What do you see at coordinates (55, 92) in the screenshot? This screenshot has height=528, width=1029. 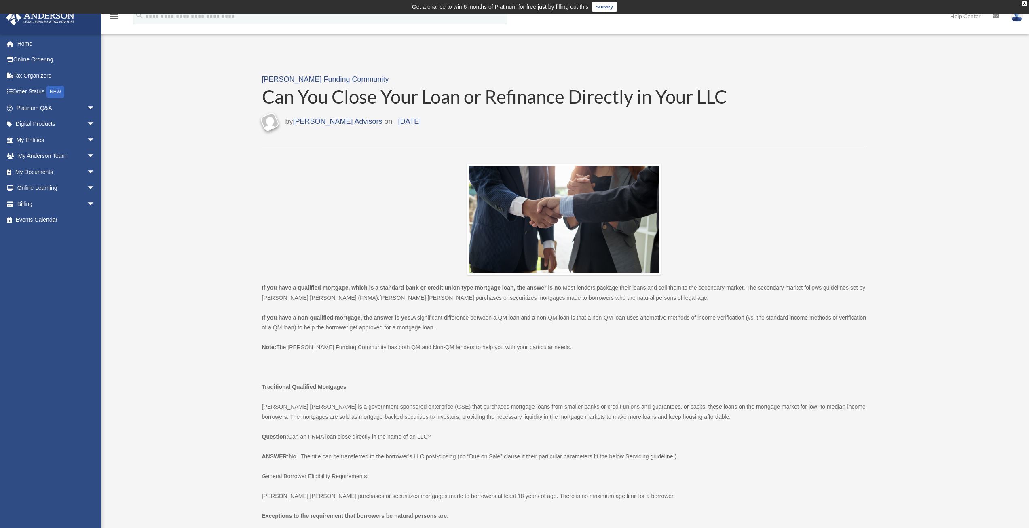 I see `div: NEW` at bounding box center [55, 92].